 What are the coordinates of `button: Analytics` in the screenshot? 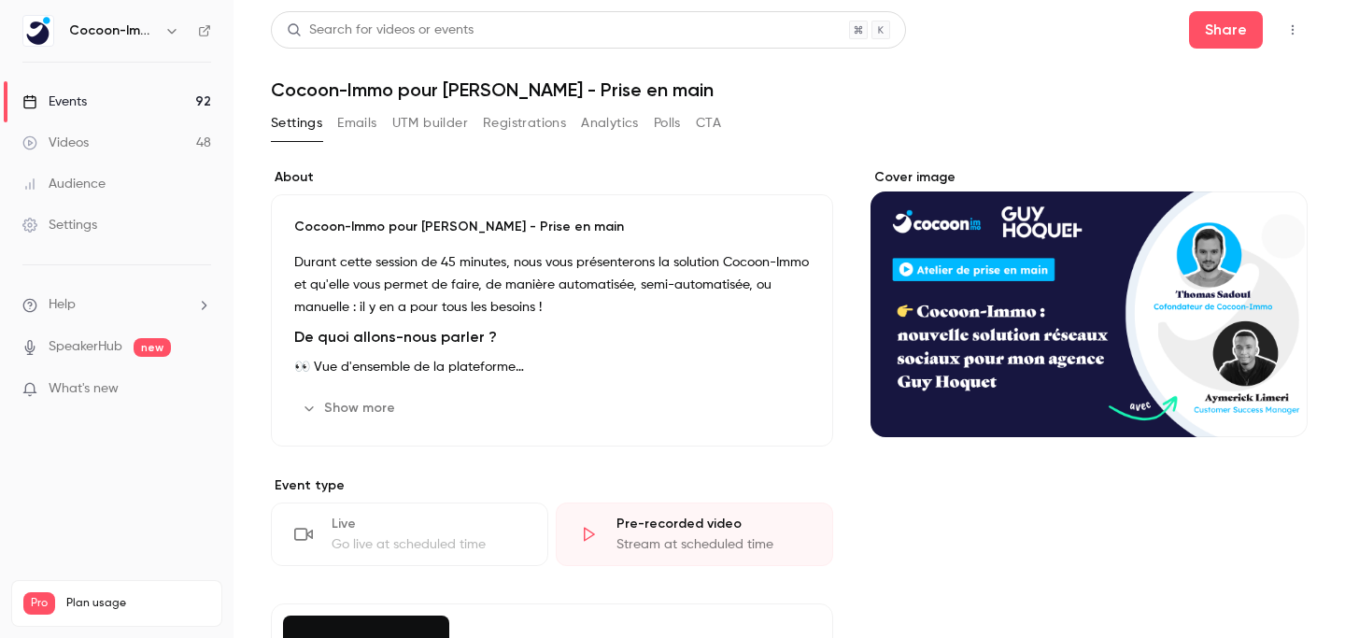 It's located at (610, 123).